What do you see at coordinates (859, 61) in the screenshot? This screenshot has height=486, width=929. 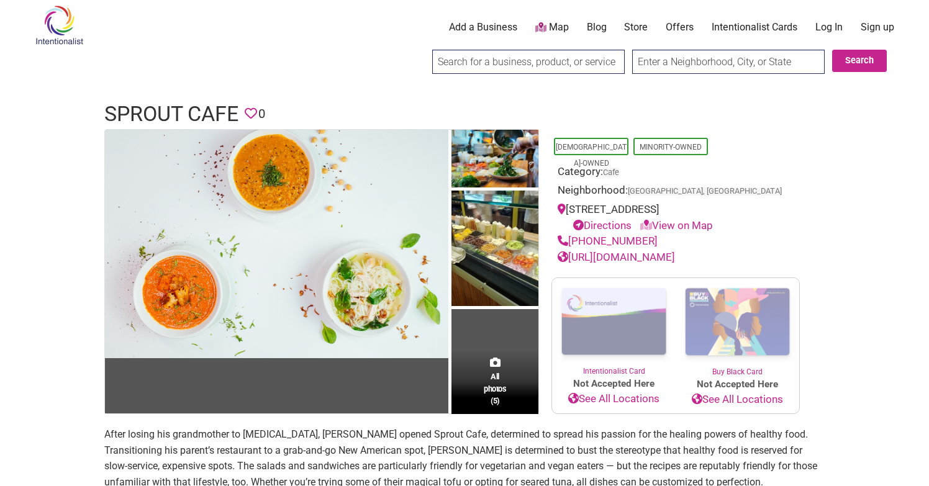 I see `button: Search` at bounding box center [859, 61].